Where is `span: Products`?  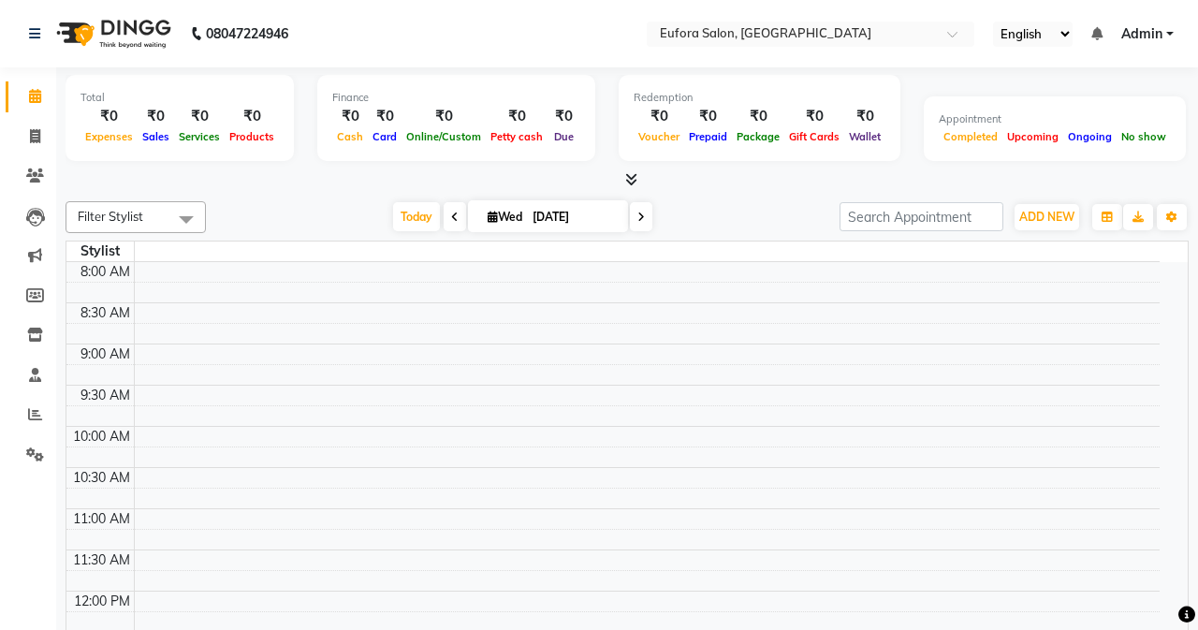 span: Products is located at coordinates (252, 137).